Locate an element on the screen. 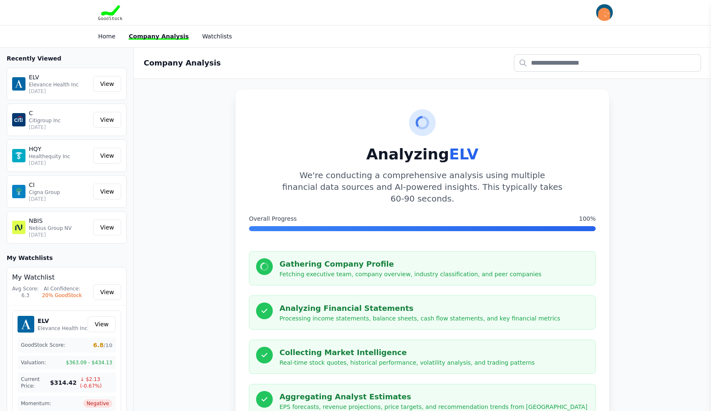 This screenshot has height=411, width=711. h3: Aggregating Analyst Estimates is located at coordinates (434, 397).